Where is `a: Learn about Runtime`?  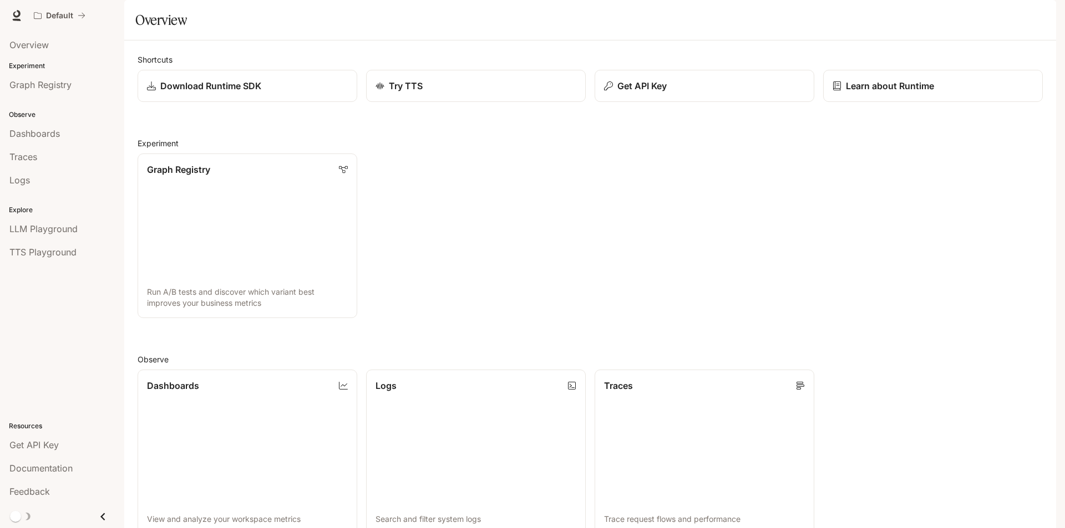 a: Learn about Runtime is located at coordinates (933, 86).